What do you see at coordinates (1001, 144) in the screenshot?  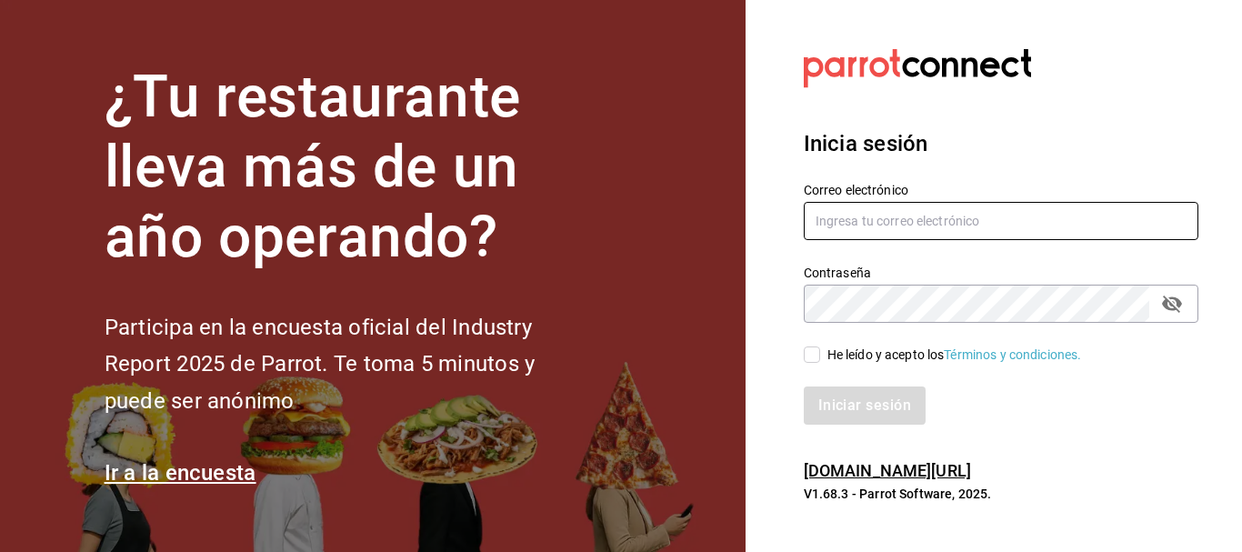 I see `h3: Inicia sesión` at bounding box center [1001, 144].